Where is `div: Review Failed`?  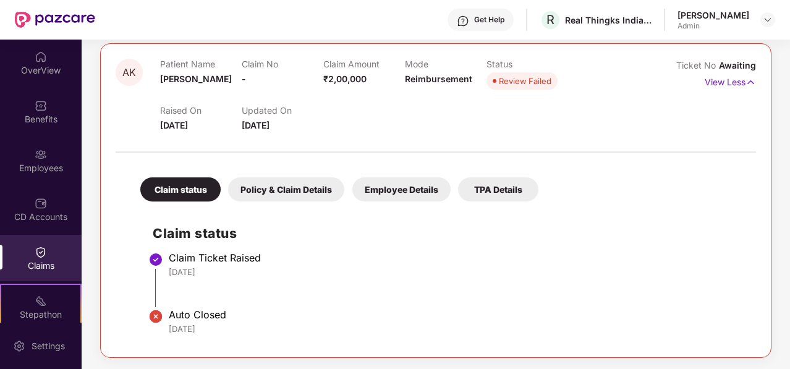 div: Review Failed is located at coordinates (525, 81).